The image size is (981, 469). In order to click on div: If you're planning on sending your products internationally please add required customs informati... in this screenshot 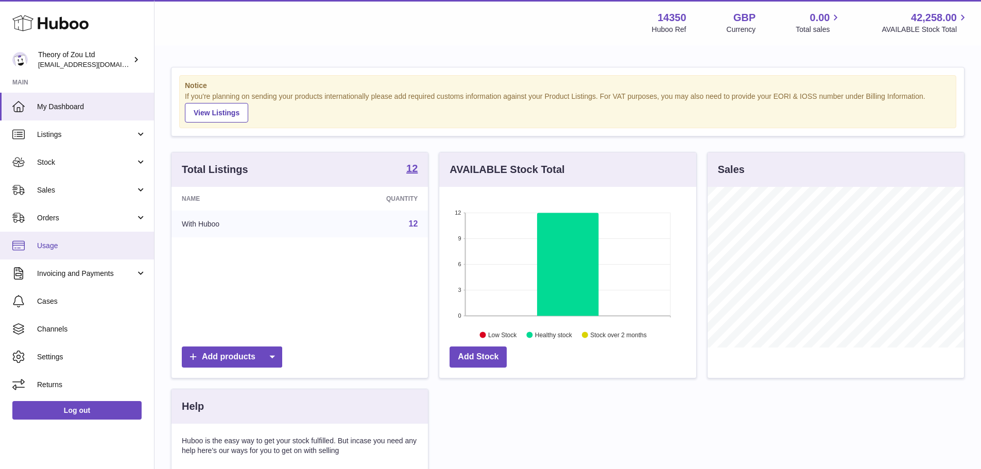, I will do `click(568, 107)`.